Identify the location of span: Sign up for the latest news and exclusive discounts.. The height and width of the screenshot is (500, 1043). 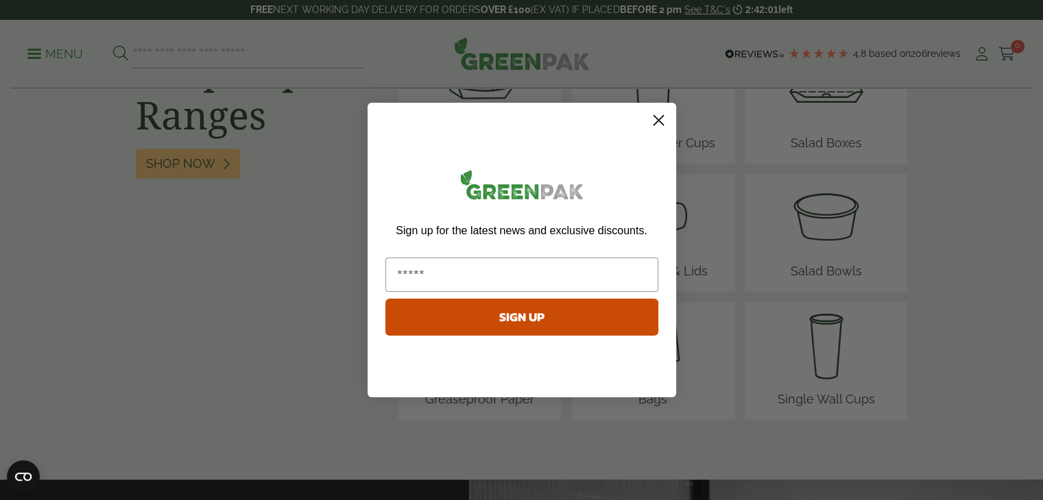
(521, 230).